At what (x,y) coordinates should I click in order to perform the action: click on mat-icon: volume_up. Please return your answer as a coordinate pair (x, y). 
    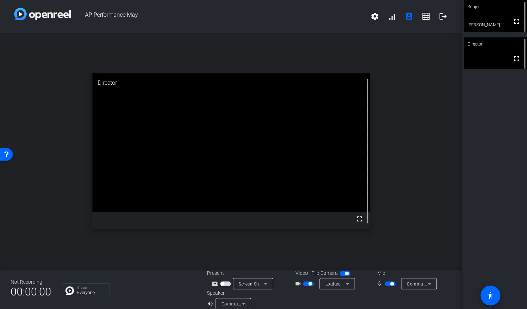
    Looking at the image, I should click on (211, 304).